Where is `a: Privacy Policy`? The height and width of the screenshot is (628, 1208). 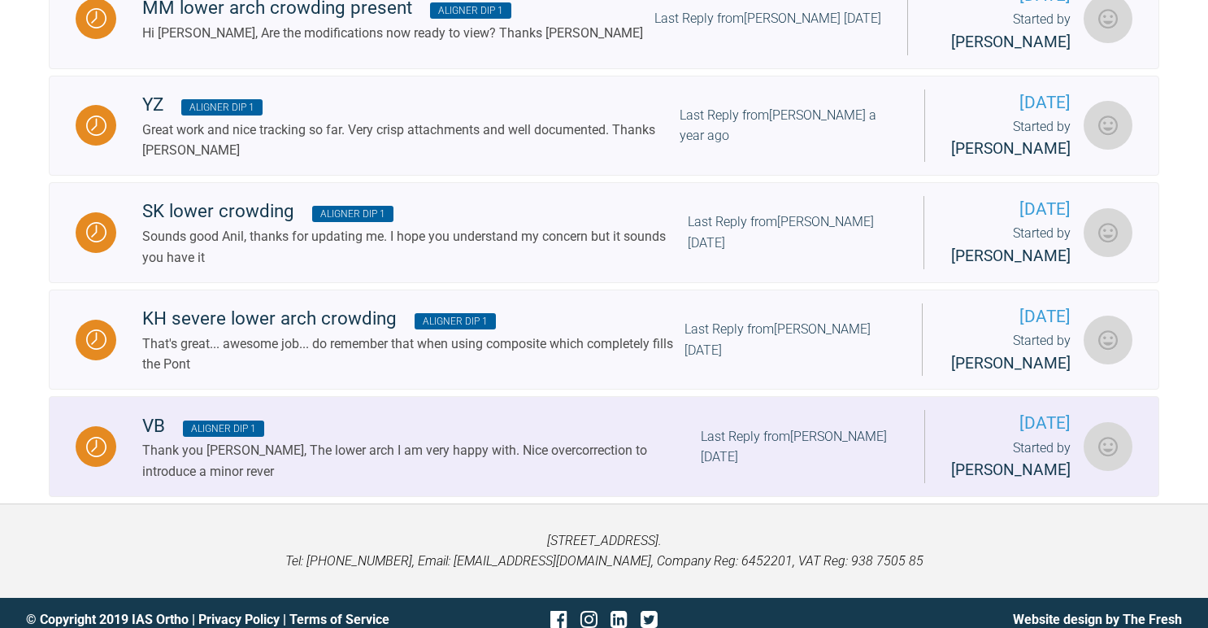
a: Privacy Policy is located at coordinates (239, 619).